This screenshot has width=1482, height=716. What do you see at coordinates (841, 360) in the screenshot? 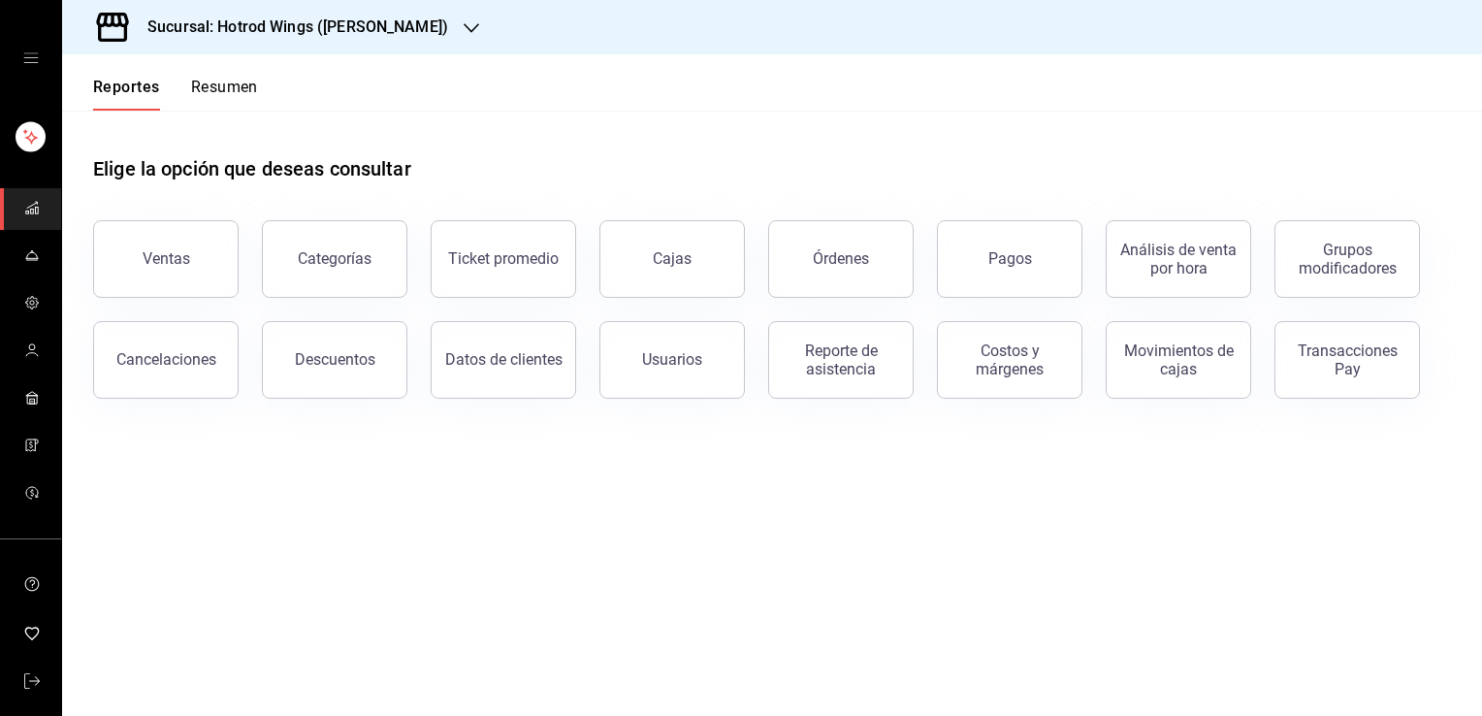
I see `div: Reporte de asistencia` at bounding box center [841, 360].